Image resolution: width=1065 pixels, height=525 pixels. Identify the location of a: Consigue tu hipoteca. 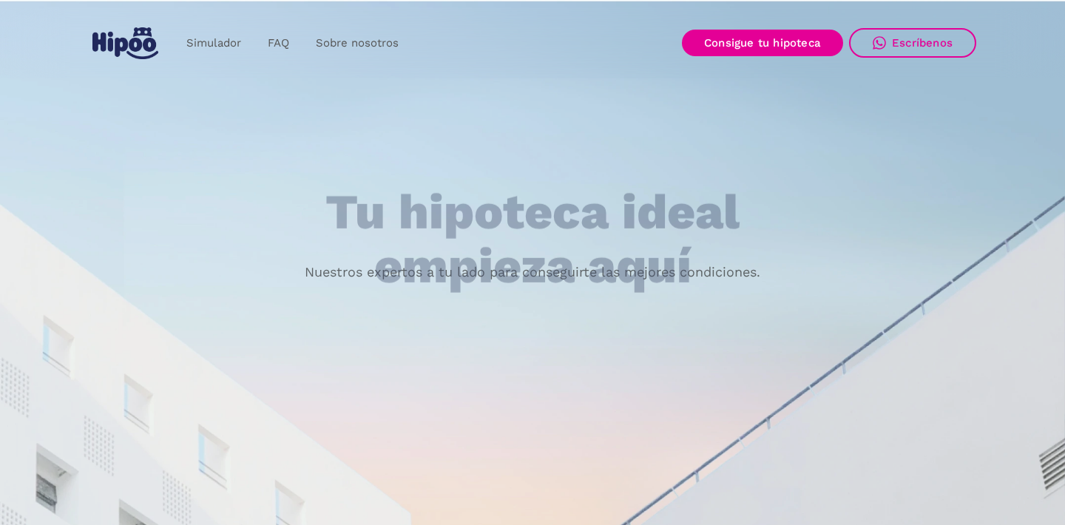
(762, 43).